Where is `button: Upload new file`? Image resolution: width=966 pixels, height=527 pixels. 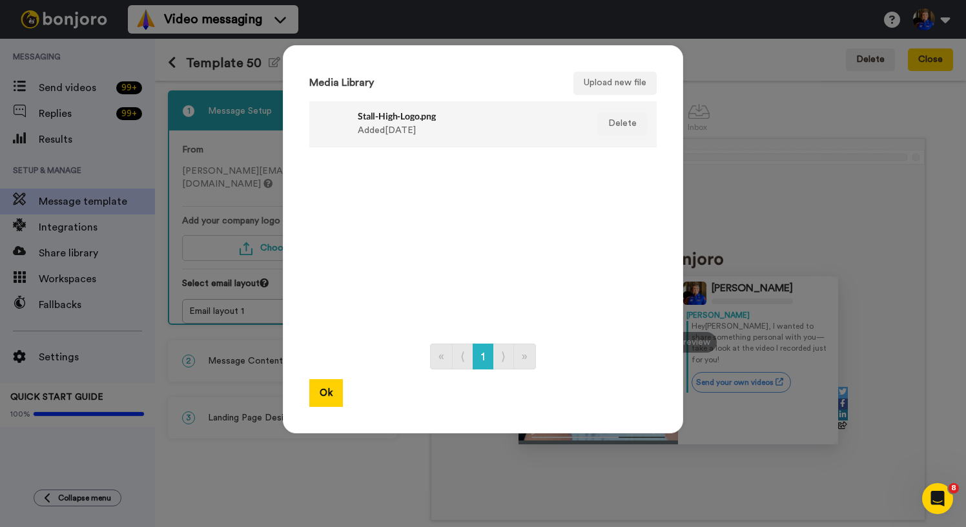
button: Upload new file is located at coordinates (615, 83).